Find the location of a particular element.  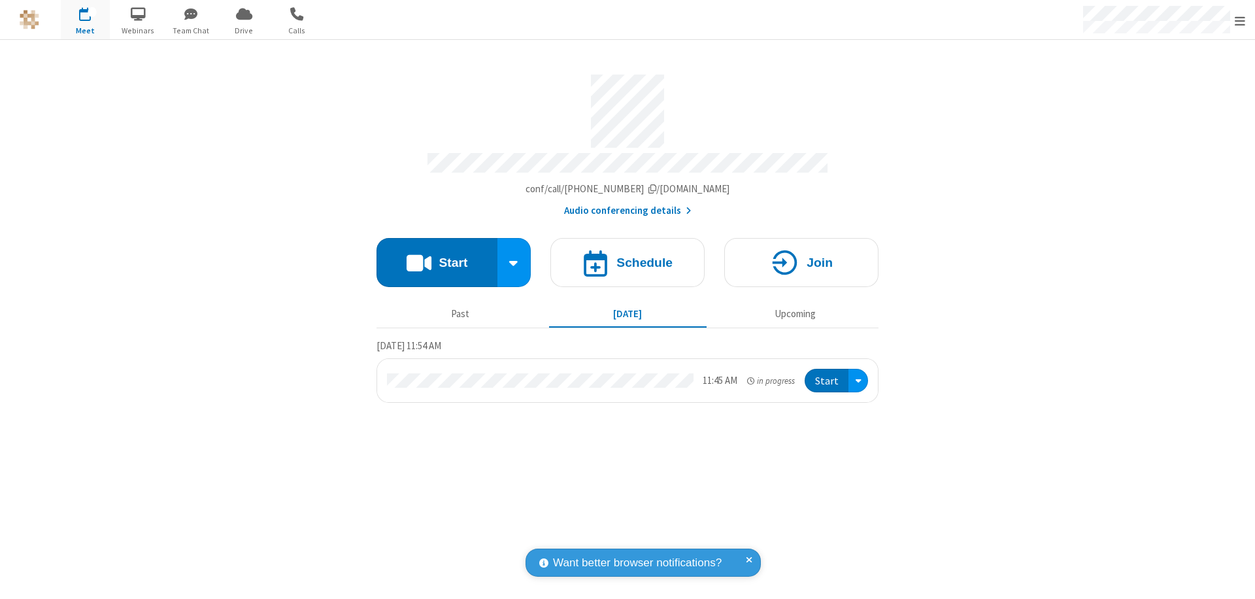

span: Want better browser notifications? is located at coordinates (637, 563).